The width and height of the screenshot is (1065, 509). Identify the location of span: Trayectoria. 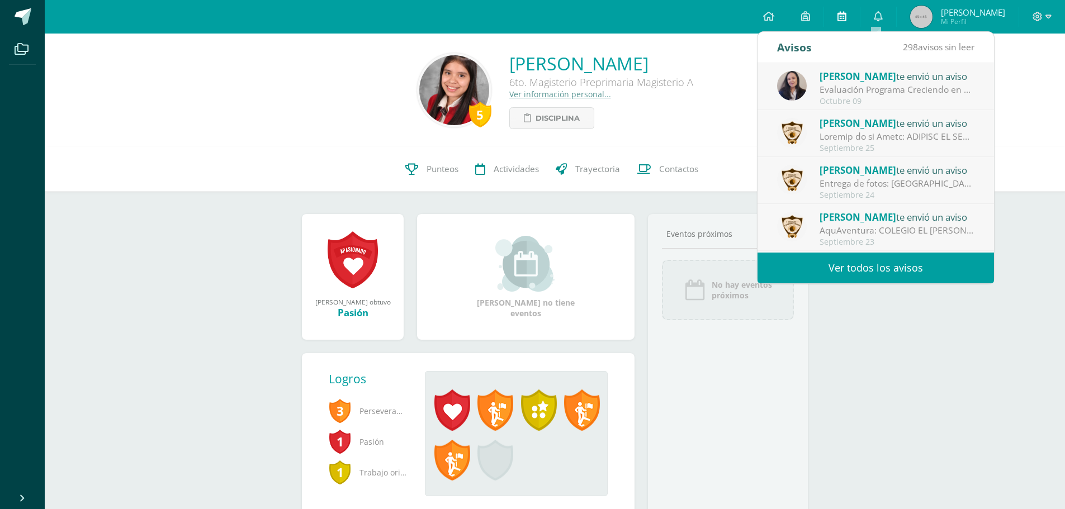
(597, 169).